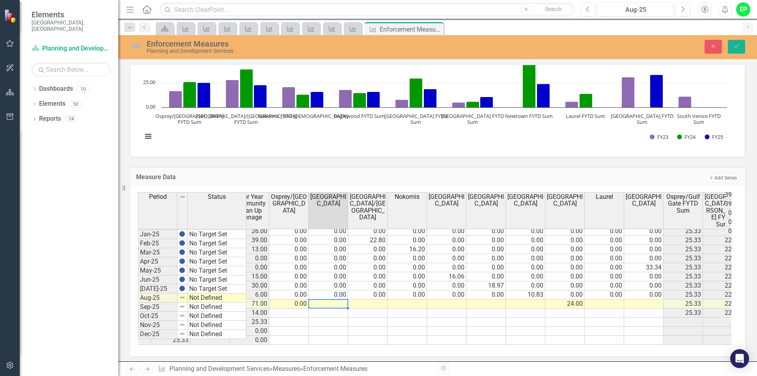 This screenshot has height=376, width=757. Describe the element at coordinates (407, 197) in the screenshot. I see `span: Nokomis` at that location.